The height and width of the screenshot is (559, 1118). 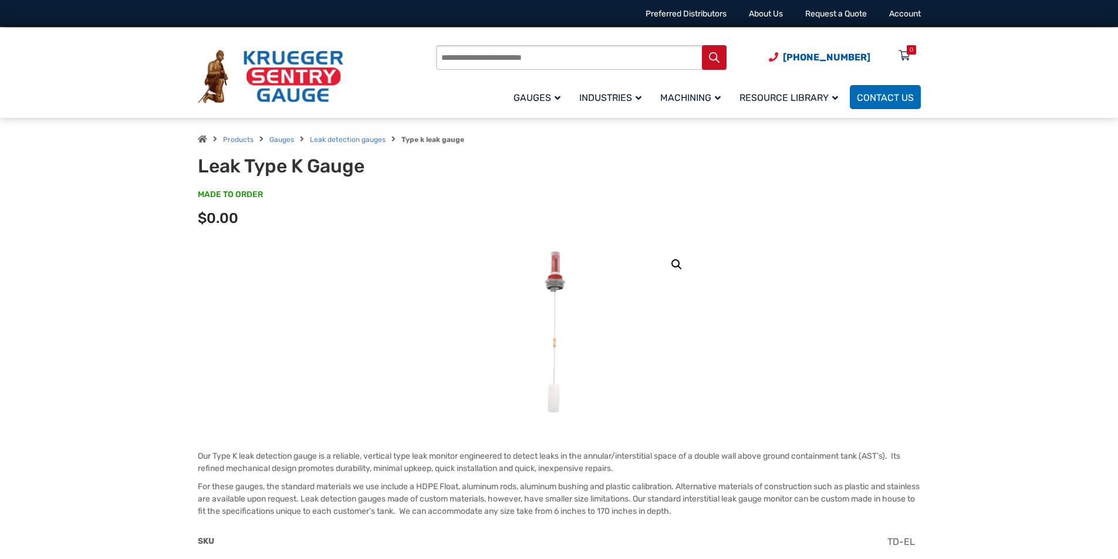 I want to click on span: MADE TO ORDER, so click(x=230, y=195).